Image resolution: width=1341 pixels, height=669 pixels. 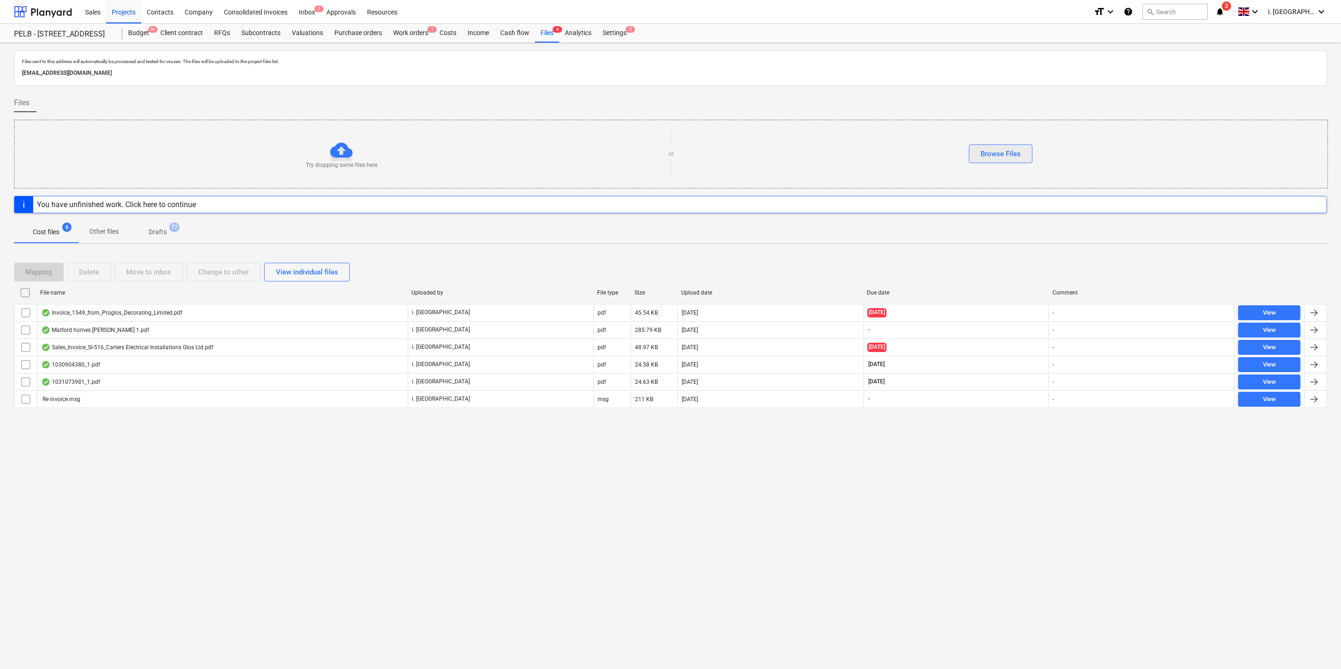 What do you see at coordinates (307, 33) in the screenshot?
I see `a: Valuations` at bounding box center [307, 33].